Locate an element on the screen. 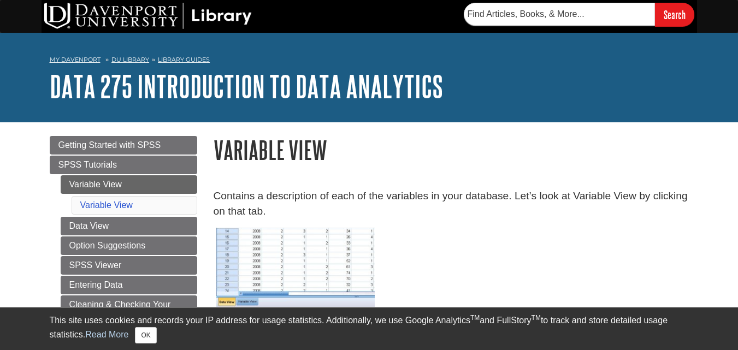  p: Contains a description of each of the variables in your database. Let’s look at Variable View by ... is located at coordinates (452, 204).